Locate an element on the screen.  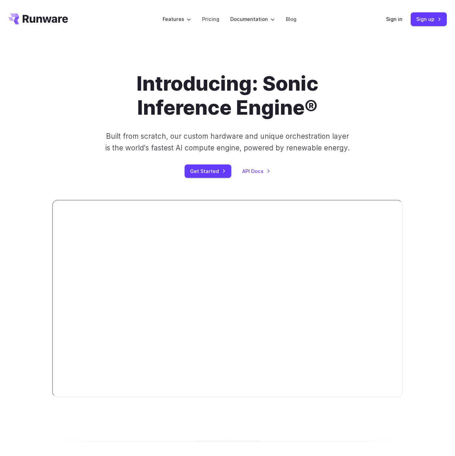
a: Sign in is located at coordinates (394, 19).